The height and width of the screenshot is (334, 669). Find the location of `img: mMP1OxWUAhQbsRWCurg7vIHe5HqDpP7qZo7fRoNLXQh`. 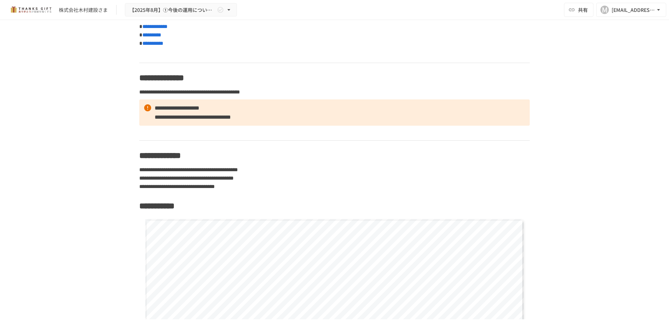

img: mMP1OxWUAhQbsRWCurg7vIHe5HqDpP7qZo7fRoNLXQh is located at coordinates (31, 10).